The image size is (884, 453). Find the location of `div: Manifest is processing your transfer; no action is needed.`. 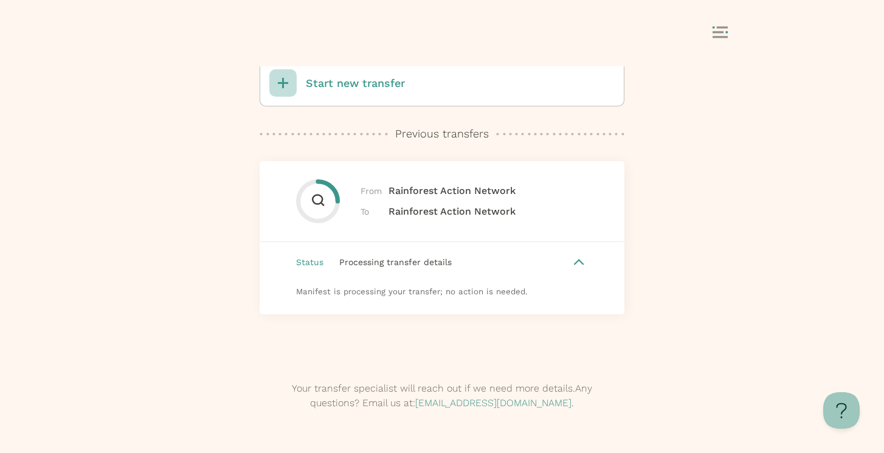

div: Manifest is processing your transfer; no action is needed. is located at coordinates (442, 298).